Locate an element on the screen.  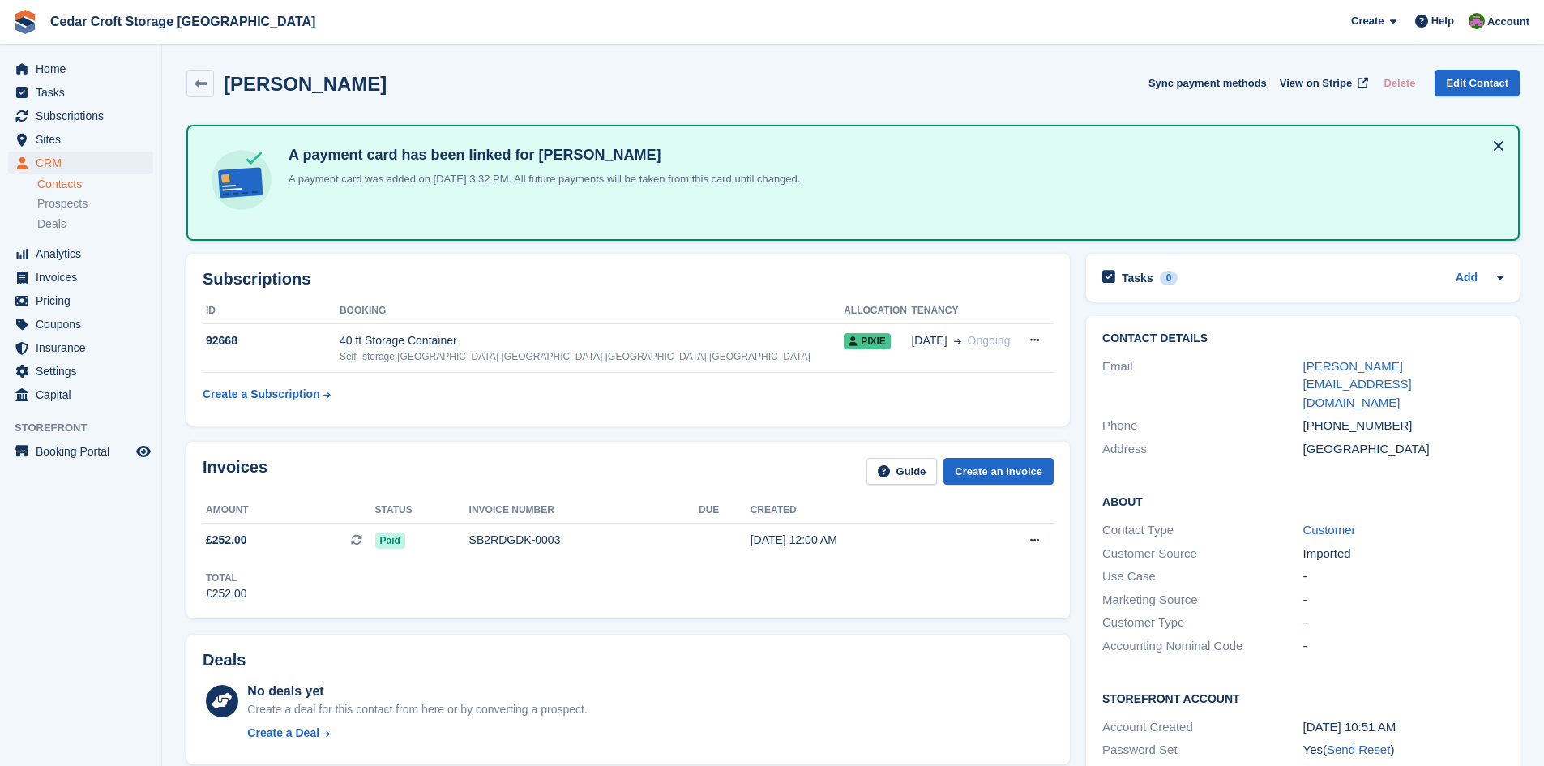
button: Sync payment methods is located at coordinates (1207, 83).